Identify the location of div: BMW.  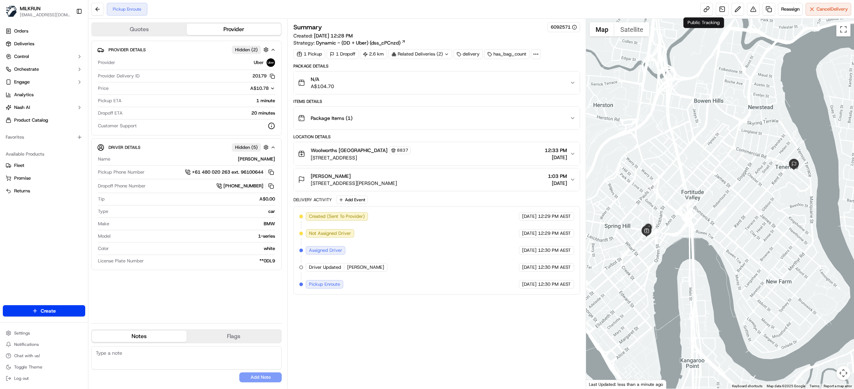
(193, 224).